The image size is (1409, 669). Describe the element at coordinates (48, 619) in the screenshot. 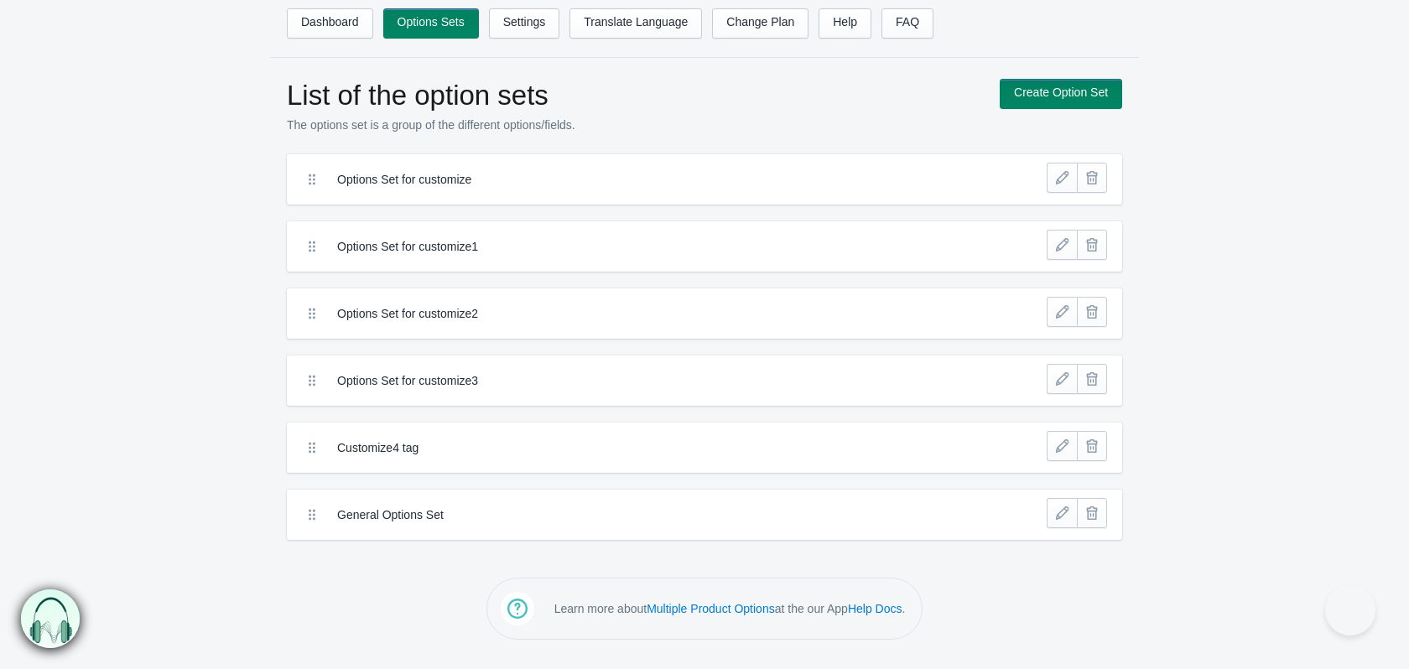

I see `img: bxm.png` at that location.